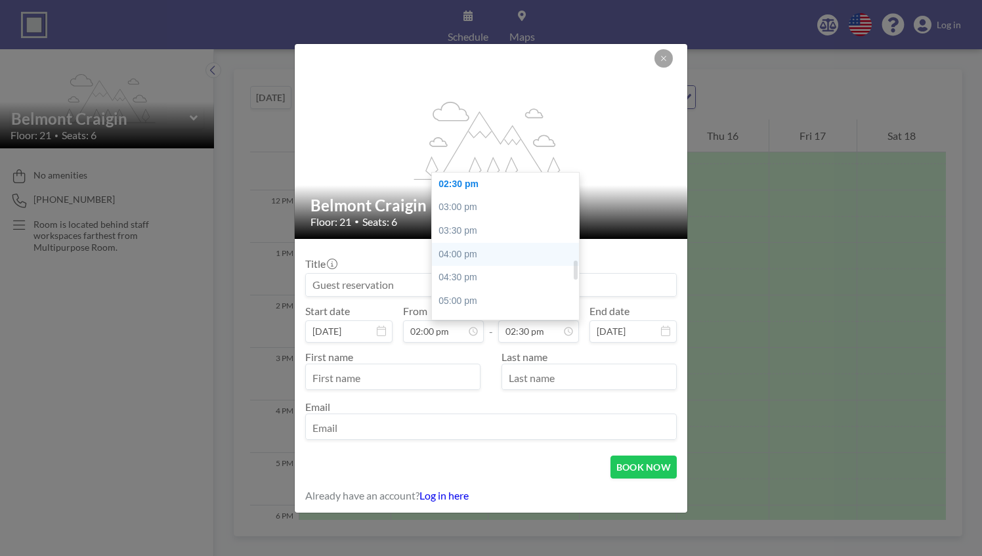 The width and height of the screenshot is (982, 556). What do you see at coordinates (509, 184) in the screenshot?
I see `div: 02:30 pm` at bounding box center [509, 184].